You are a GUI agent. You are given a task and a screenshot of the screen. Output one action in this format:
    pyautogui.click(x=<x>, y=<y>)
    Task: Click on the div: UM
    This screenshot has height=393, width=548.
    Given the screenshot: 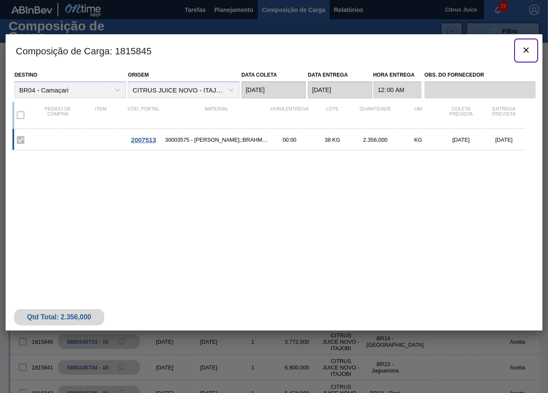 What is the action you would take?
    pyautogui.click(x=418, y=115)
    